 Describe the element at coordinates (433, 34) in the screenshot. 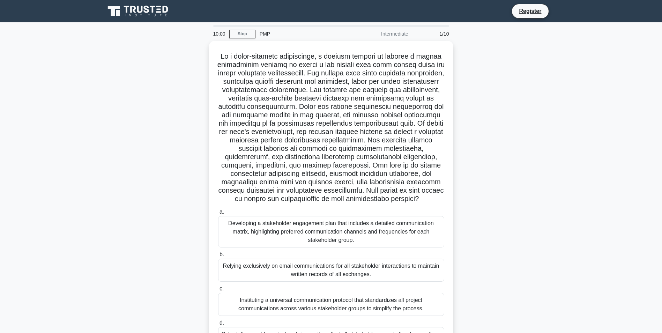

I see `div: 1/10` at that location.